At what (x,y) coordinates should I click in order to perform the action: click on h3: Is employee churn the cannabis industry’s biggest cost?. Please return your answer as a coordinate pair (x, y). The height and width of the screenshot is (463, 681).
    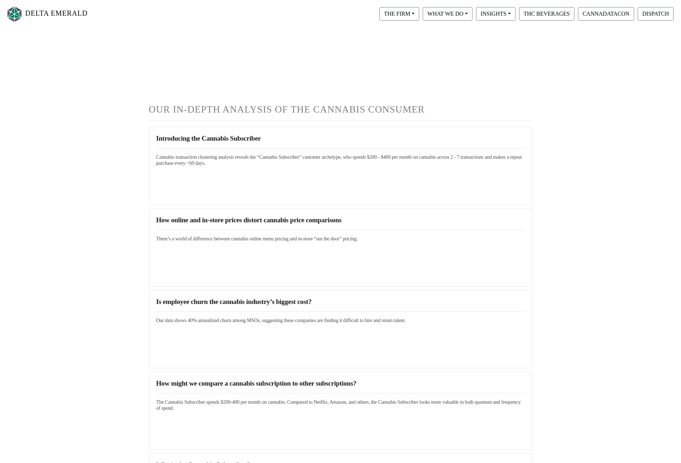
    Looking at the image, I should click on (340, 301).